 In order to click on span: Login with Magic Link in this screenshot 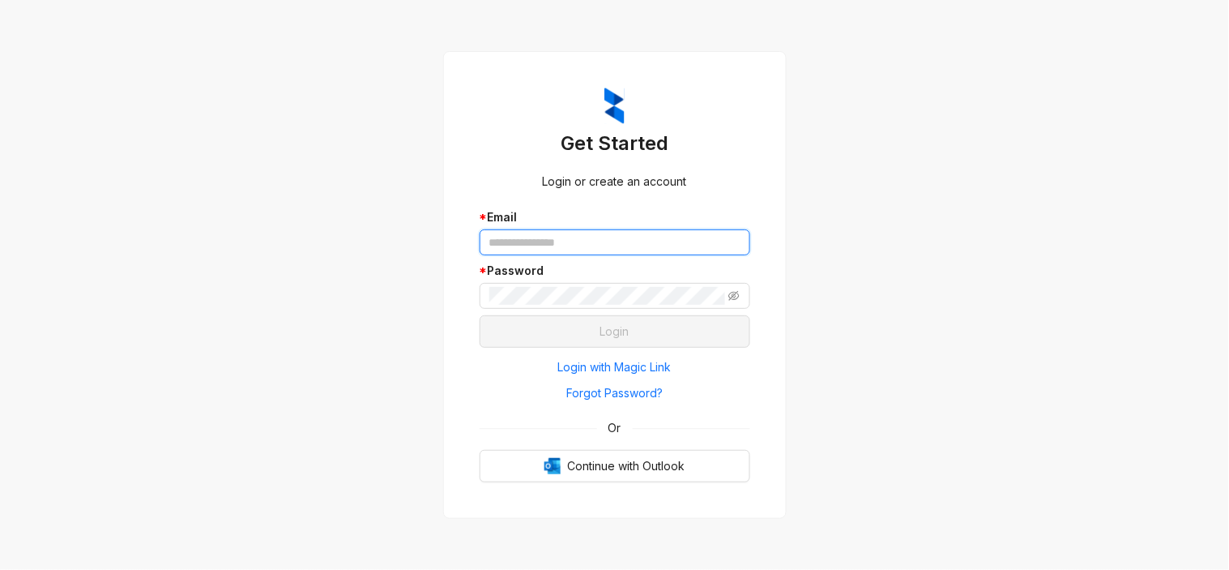, I will do `click(615, 367)`.